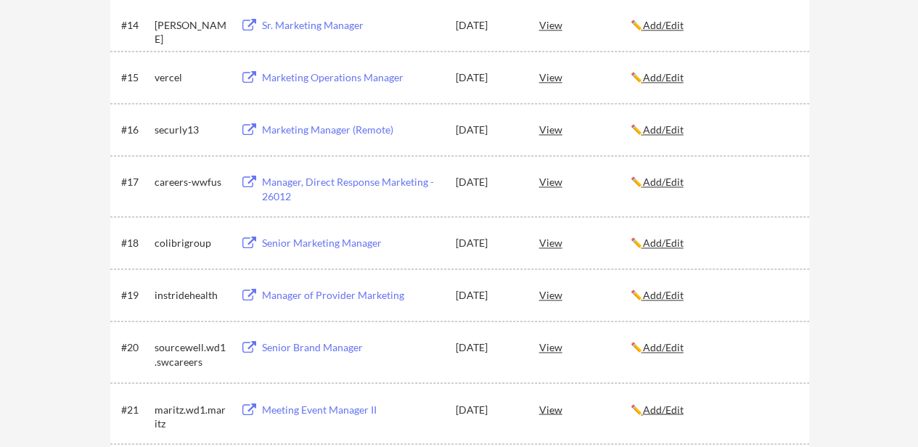  What do you see at coordinates (135, 182) in the screenshot?
I see `div: #17` at bounding box center [135, 182].